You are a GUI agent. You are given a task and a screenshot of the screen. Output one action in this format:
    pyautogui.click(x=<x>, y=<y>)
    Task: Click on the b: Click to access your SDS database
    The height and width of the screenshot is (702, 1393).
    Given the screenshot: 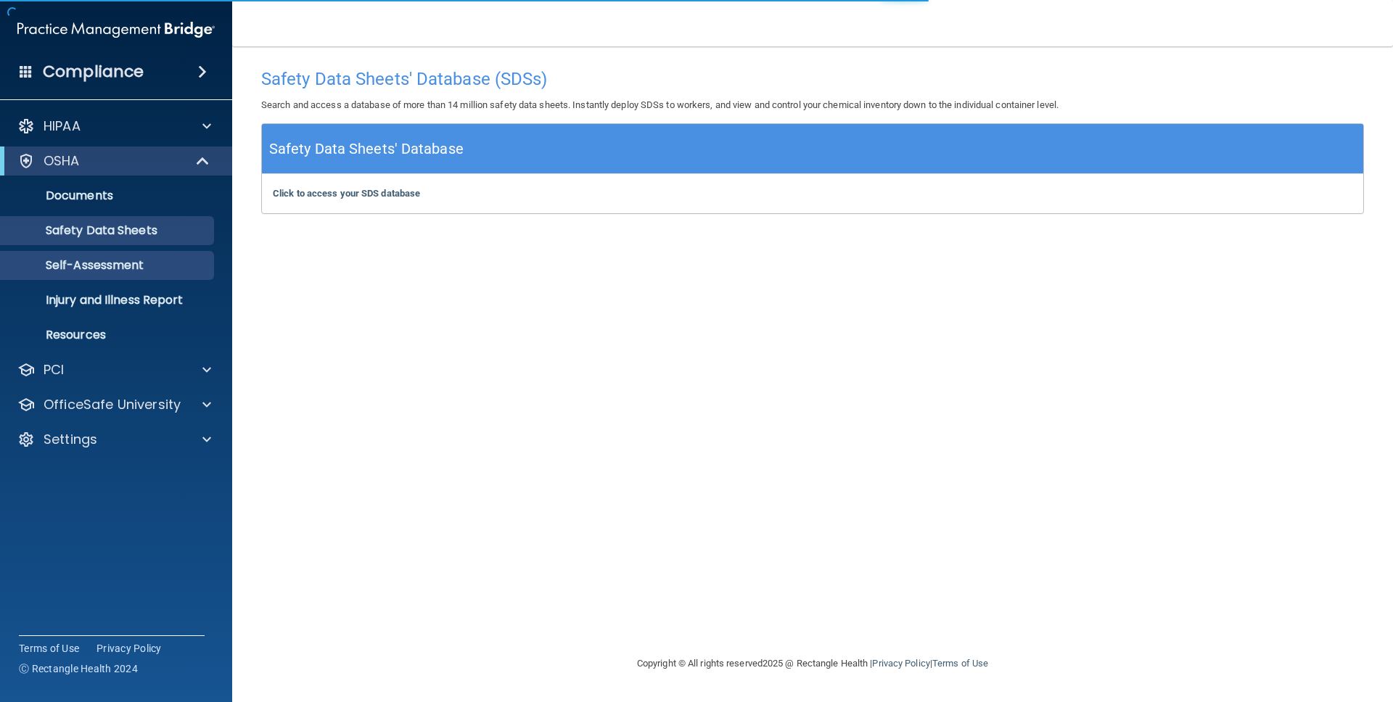 What is the action you would take?
    pyautogui.click(x=346, y=193)
    